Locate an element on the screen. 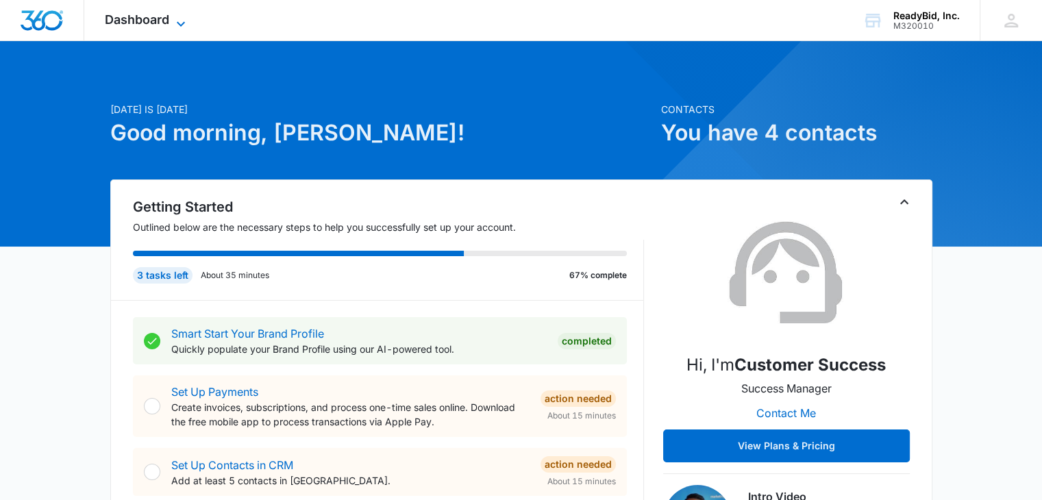 This screenshot has height=500, width=1042. h2: Getting Started is located at coordinates (389, 207).